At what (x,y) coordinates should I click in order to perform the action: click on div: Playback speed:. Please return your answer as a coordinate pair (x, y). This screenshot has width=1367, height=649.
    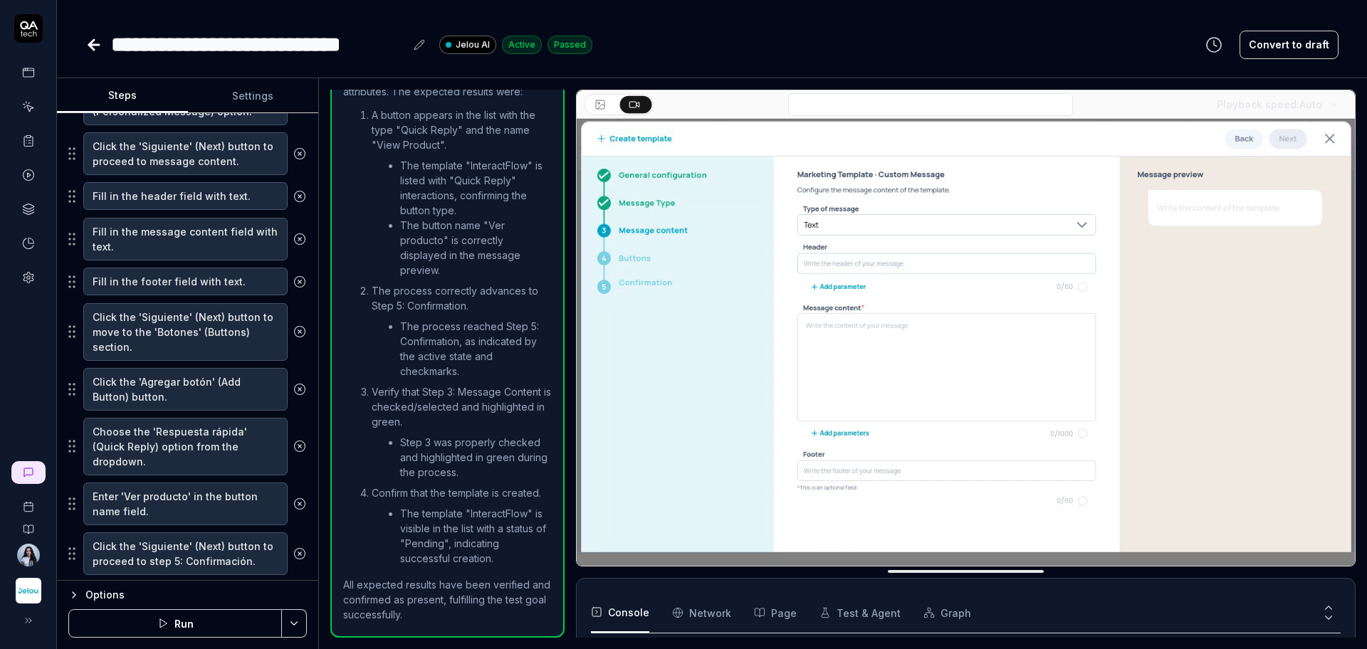
    Looking at the image, I should click on (1270, 104).